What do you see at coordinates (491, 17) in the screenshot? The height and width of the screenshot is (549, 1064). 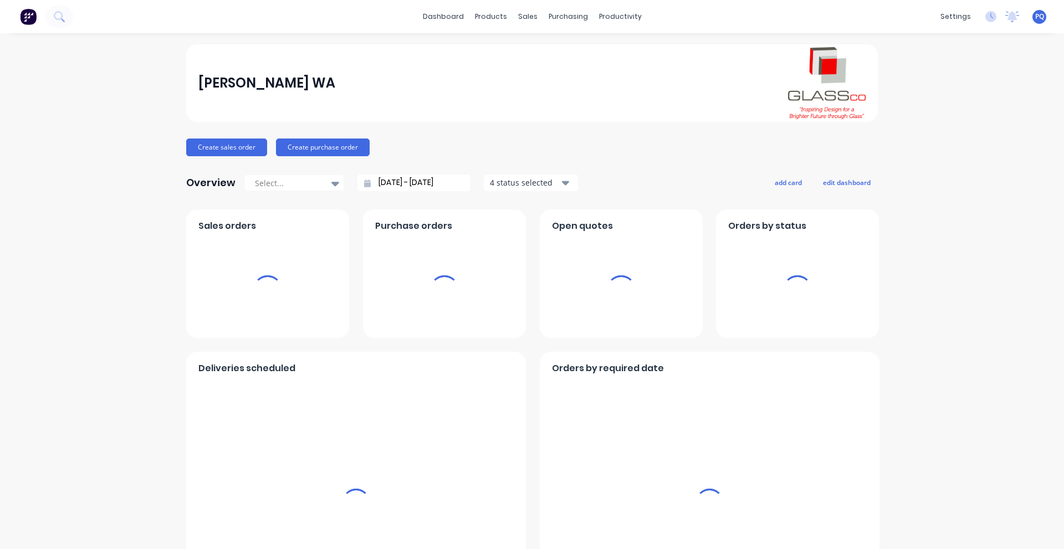 I see `div: products` at bounding box center [491, 17].